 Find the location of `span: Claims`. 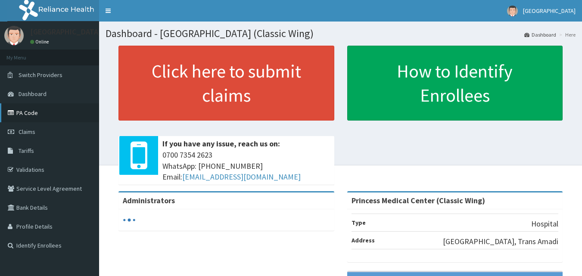

span: Claims is located at coordinates (27, 132).